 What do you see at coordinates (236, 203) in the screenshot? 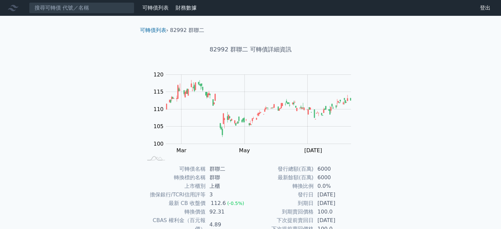
I see `span: (-0.5%)` at bounding box center [236, 203].